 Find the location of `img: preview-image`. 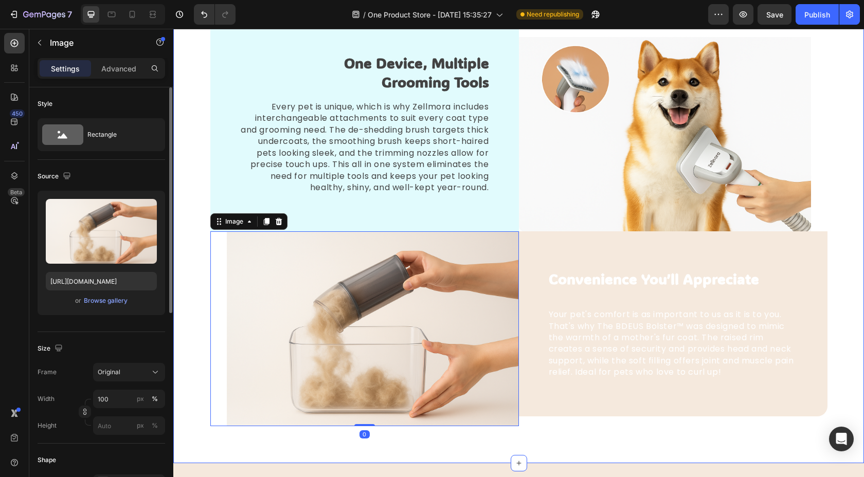

img: preview-image is located at coordinates (101, 232).